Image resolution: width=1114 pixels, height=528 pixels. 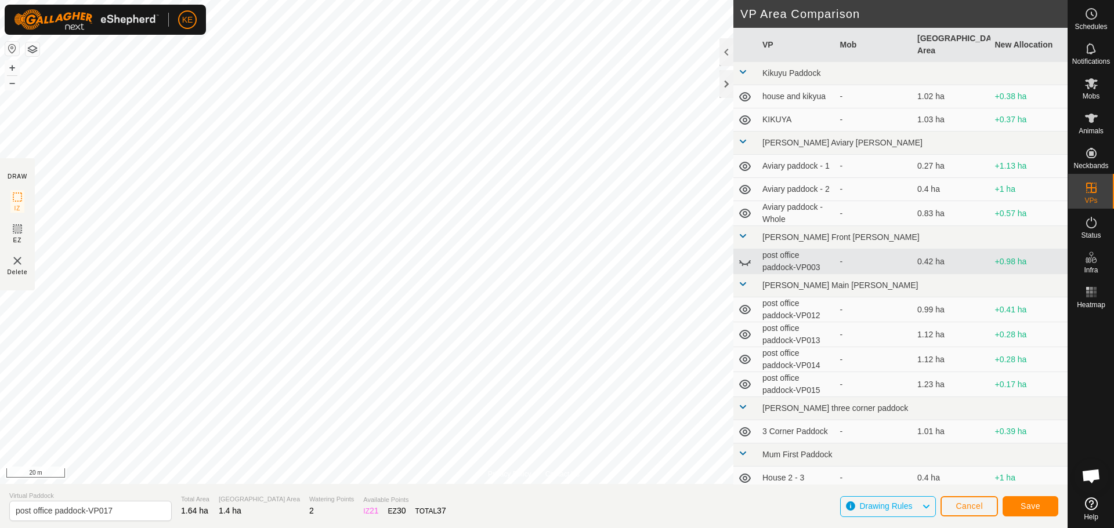 I want to click on td: post office paddock-VP012, so click(x=796, y=310).